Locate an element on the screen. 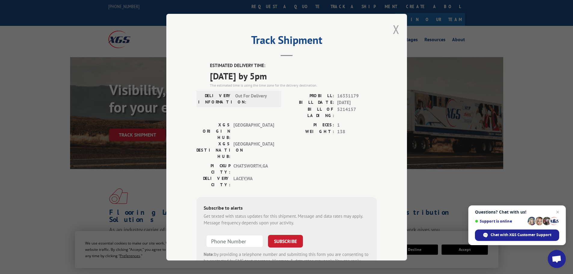 The width and height of the screenshot is (573, 274). label: PICKUP CITY: is located at coordinates (213, 169).